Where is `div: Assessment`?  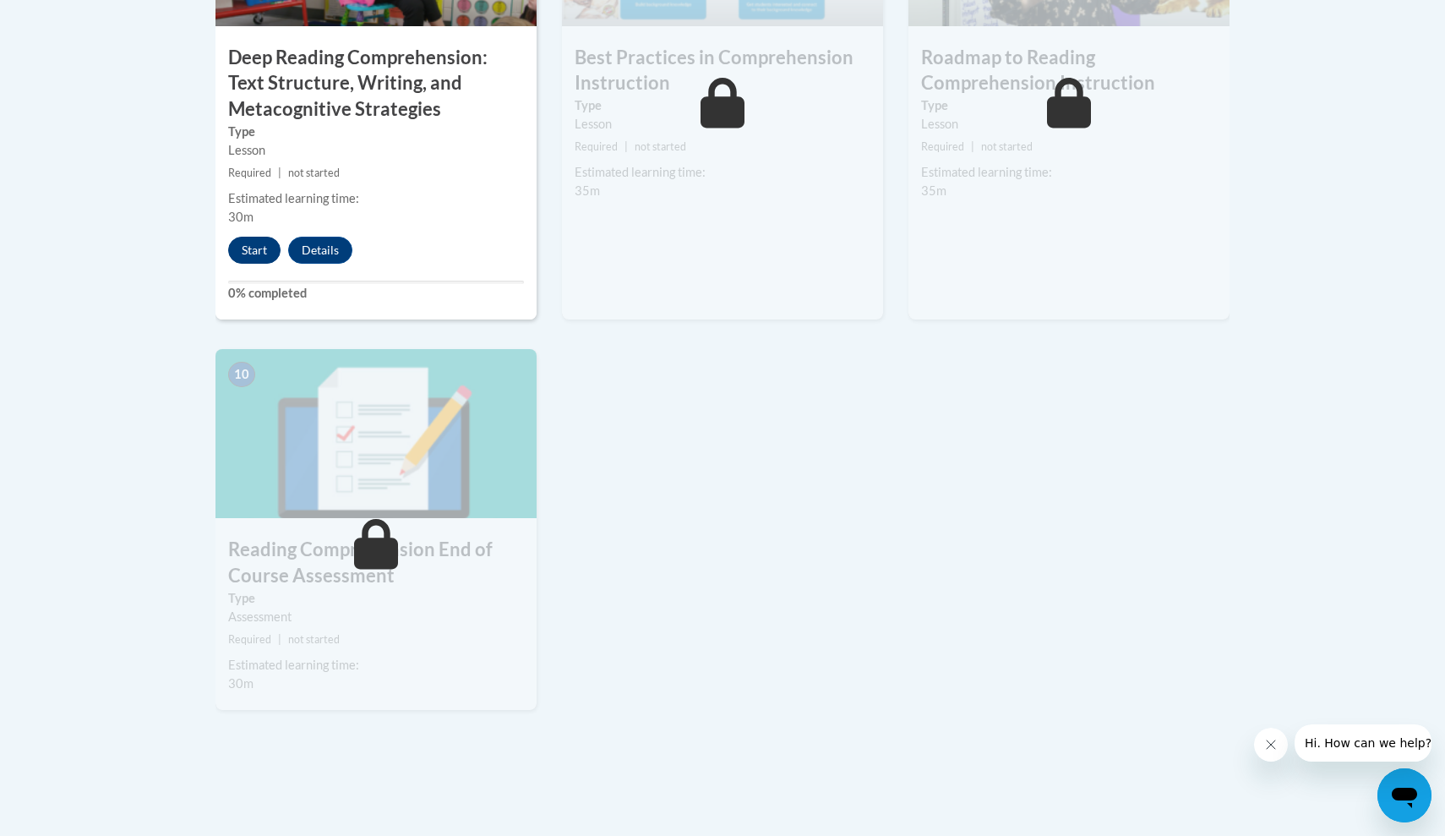
div: Assessment is located at coordinates (376, 617).